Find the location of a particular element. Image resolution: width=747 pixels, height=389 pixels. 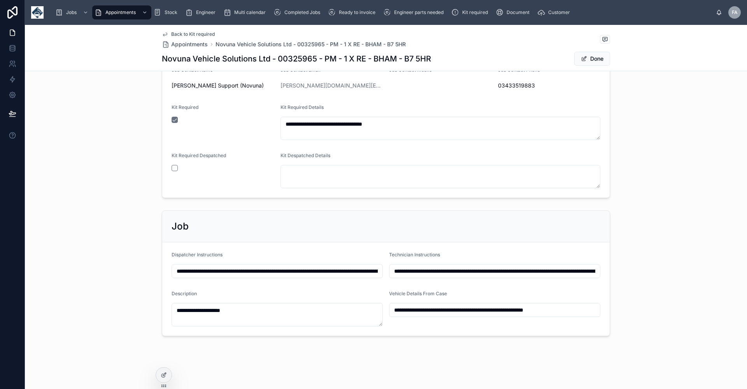

div: scrollable content is located at coordinates (383, 12).